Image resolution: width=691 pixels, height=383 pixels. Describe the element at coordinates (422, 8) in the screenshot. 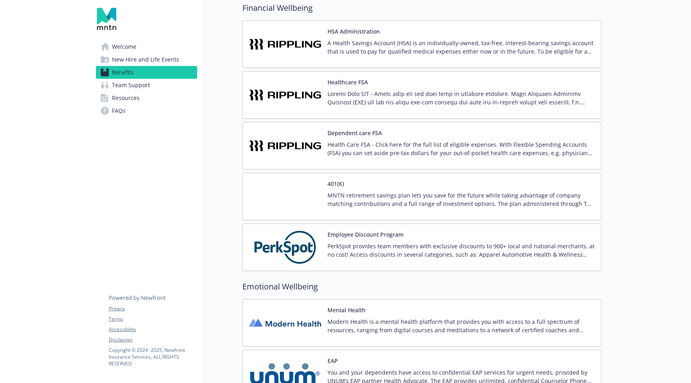

I see `h2: Financial Wellbeing` at that location.